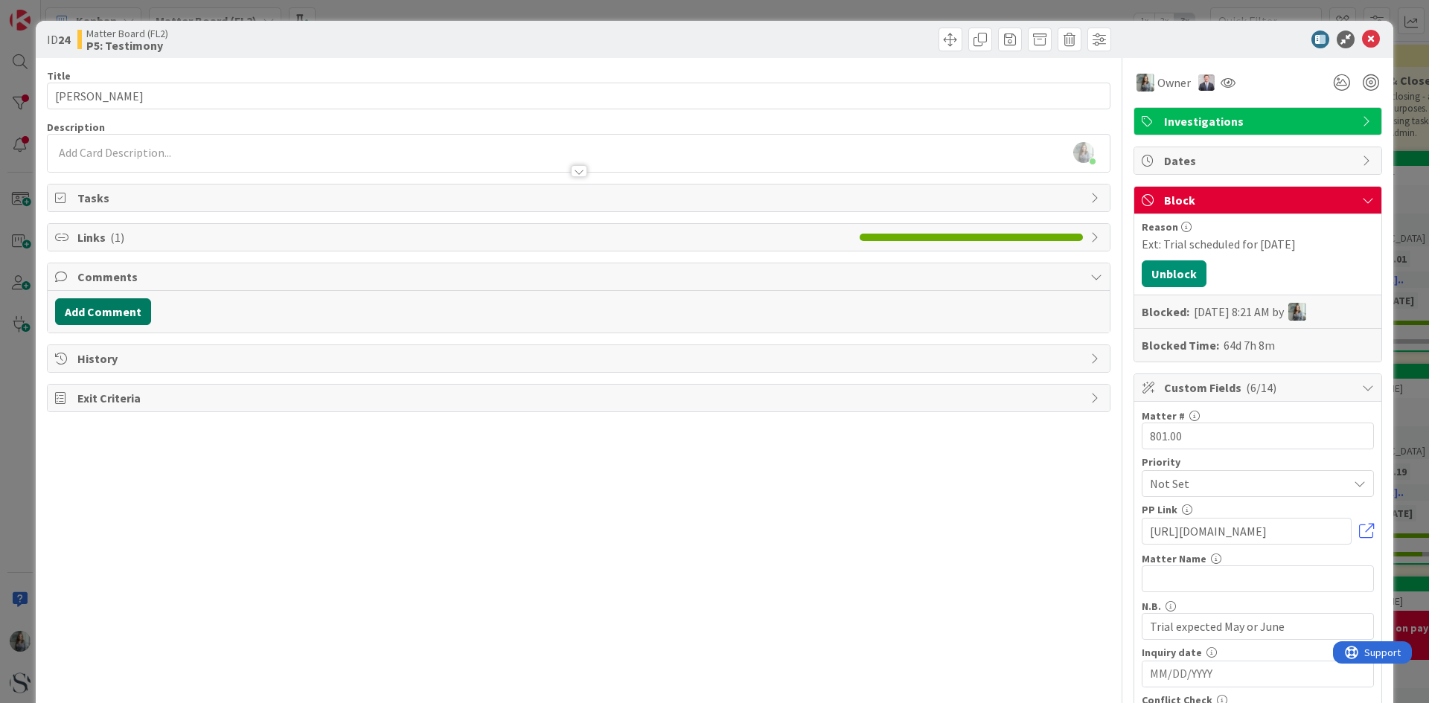 The image size is (1429, 703). What do you see at coordinates (1151, 606) in the screenshot?
I see `label: N.B.` at bounding box center [1151, 606].